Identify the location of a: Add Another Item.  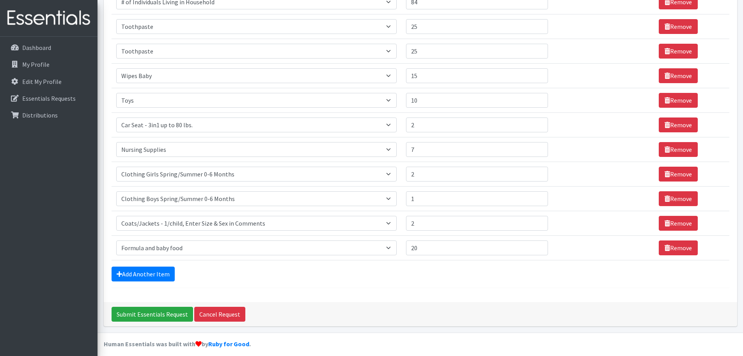
(143, 274).